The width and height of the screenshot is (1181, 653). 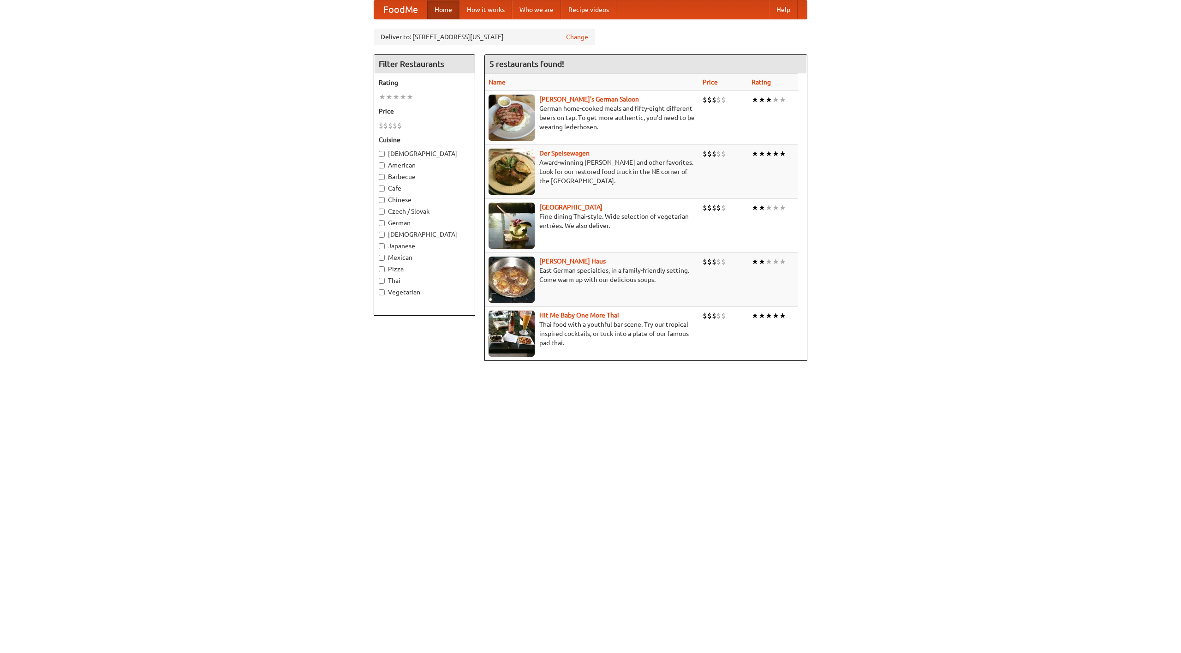 What do you see at coordinates (381, 246) in the screenshot?
I see `input: Japanese` at bounding box center [381, 246].